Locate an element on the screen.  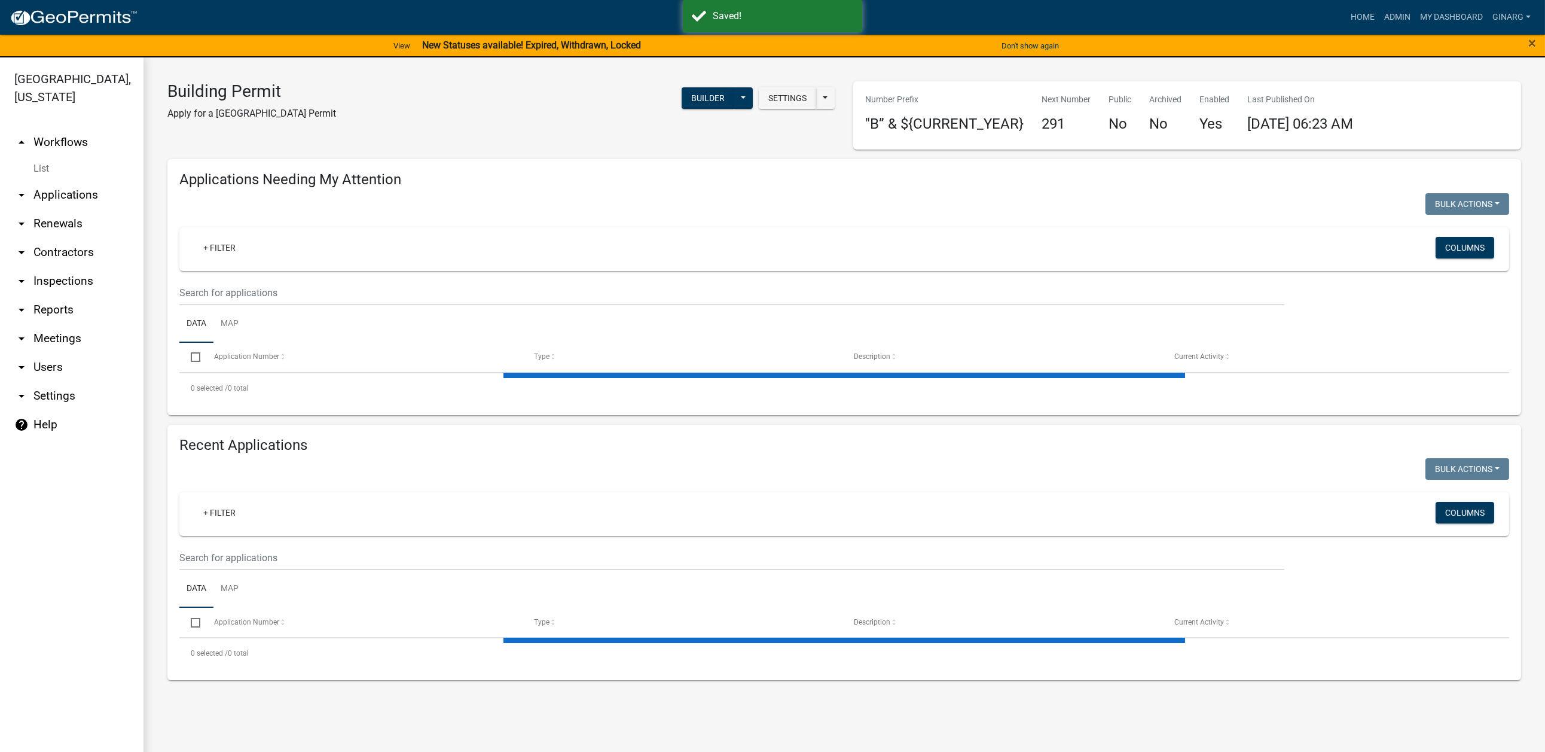
strong: New Statuses available! Expired, Withdrawn, Locked is located at coordinates (532, 45).